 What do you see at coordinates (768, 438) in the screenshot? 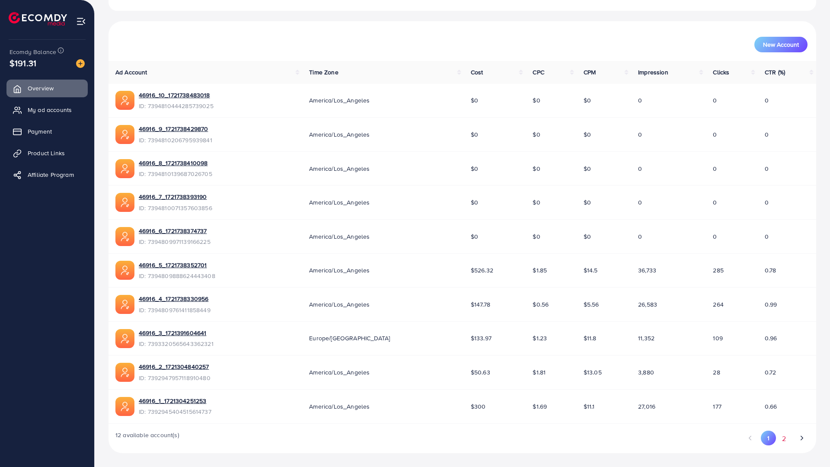
I see `button: Go to page 1` at bounding box center [768, 438].